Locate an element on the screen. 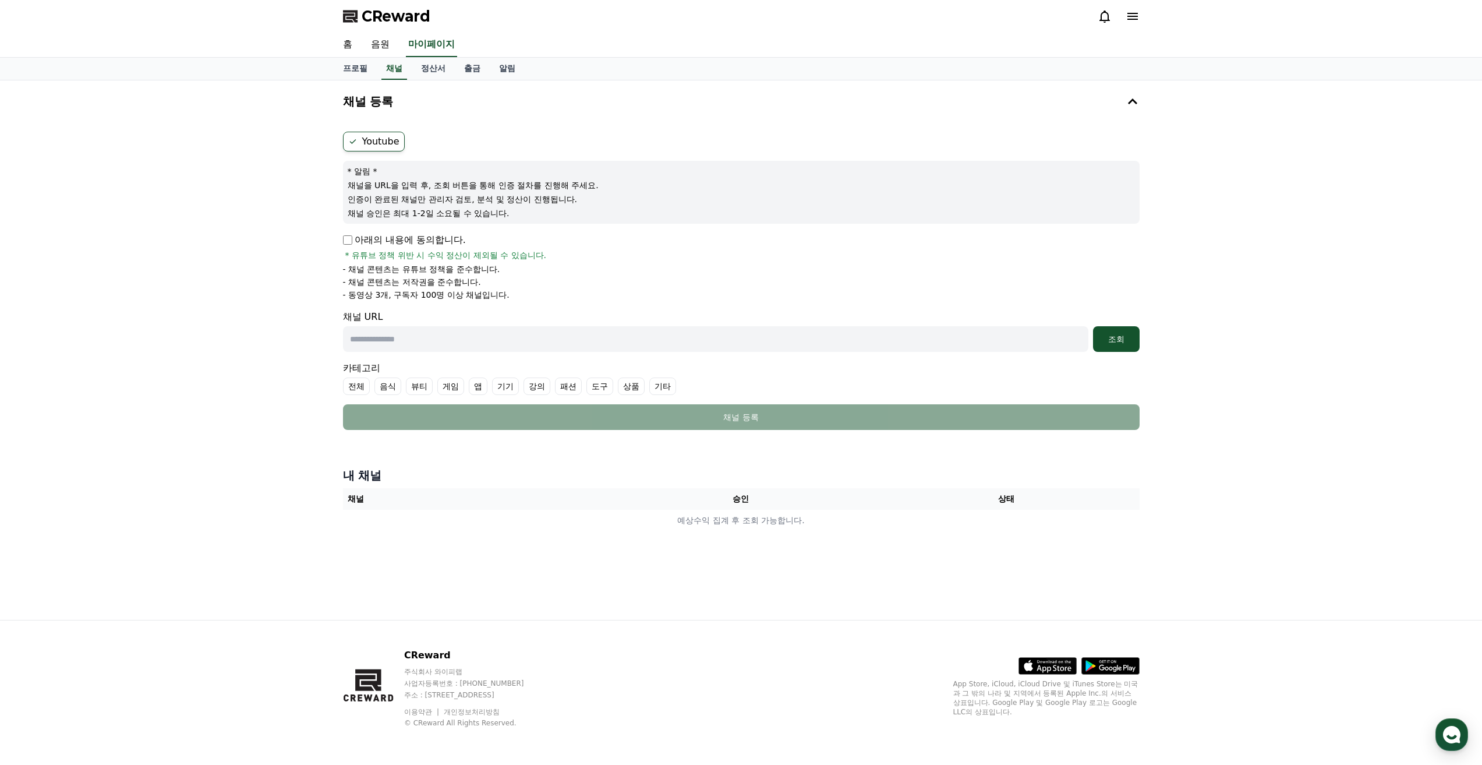  span: 설정 is located at coordinates (187, 391).